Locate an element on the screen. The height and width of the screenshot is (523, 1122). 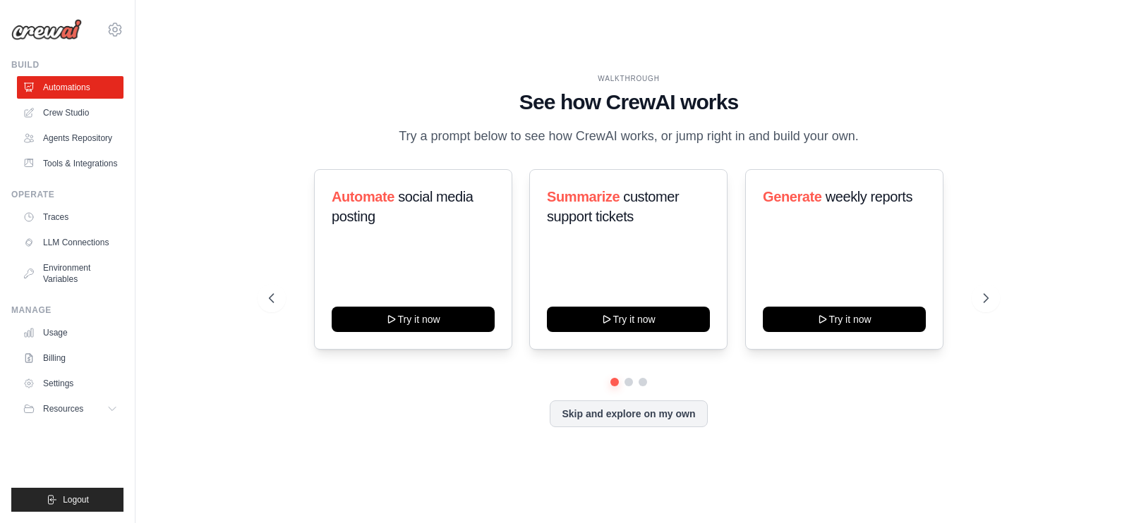
button: Resources is located at coordinates (70, 409).